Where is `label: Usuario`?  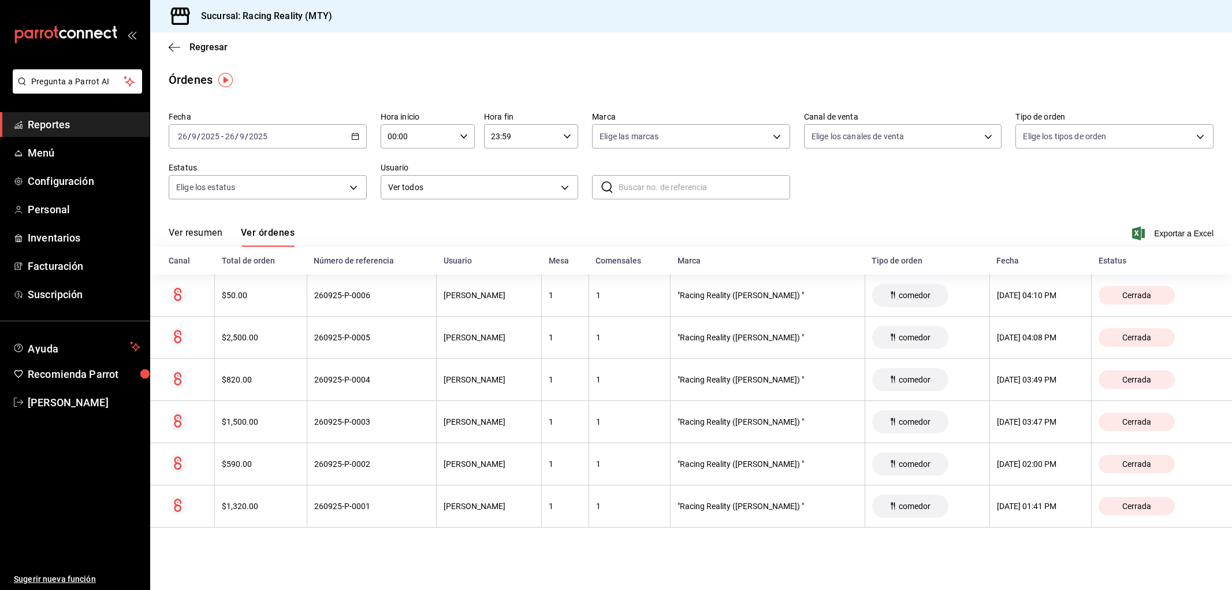 label: Usuario is located at coordinates (479, 167).